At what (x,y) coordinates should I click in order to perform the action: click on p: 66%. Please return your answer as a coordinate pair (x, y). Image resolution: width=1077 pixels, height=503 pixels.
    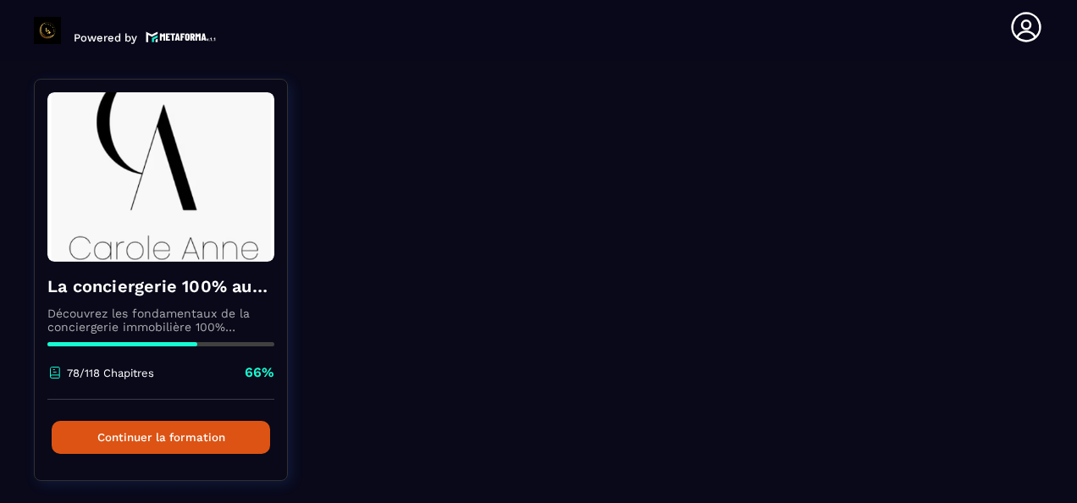
    Looking at the image, I should click on (259, 373).